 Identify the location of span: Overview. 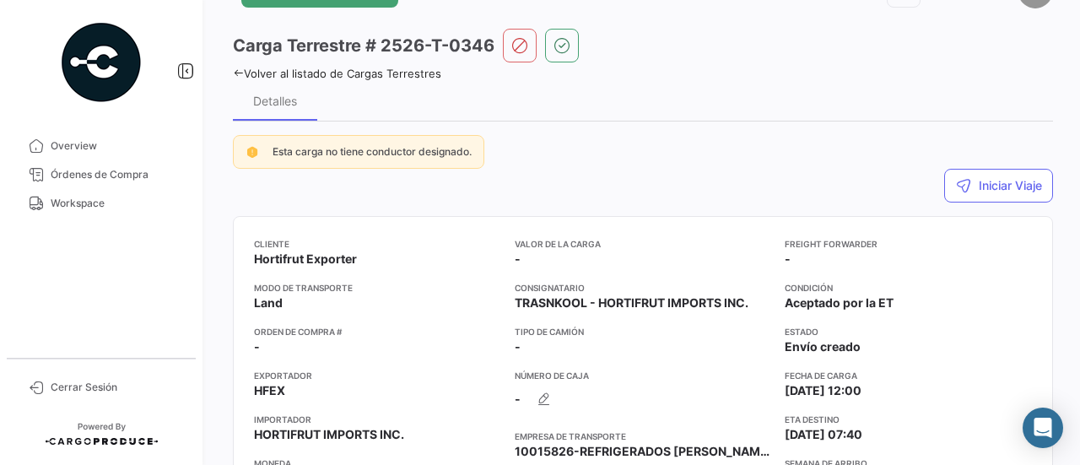
(116, 146).